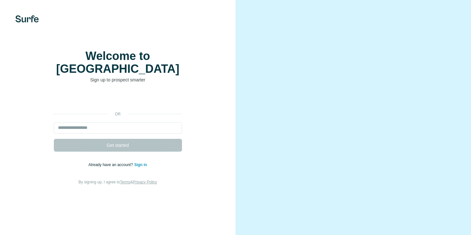 Image resolution: width=471 pixels, height=235 pixels. What do you see at coordinates (118, 80) in the screenshot?
I see `p: Sign up to prospect smarter` at bounding box center [118, 80].